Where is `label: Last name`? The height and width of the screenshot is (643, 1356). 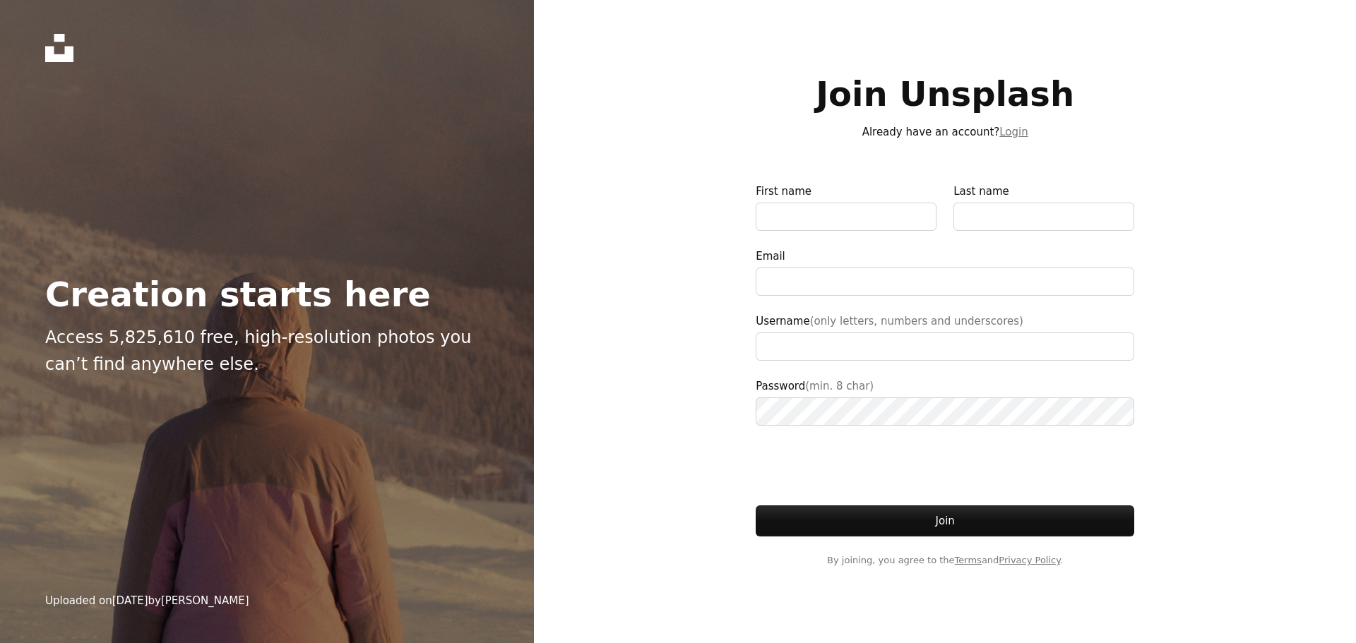
label: Last name is located at coordinates (1044, 207).